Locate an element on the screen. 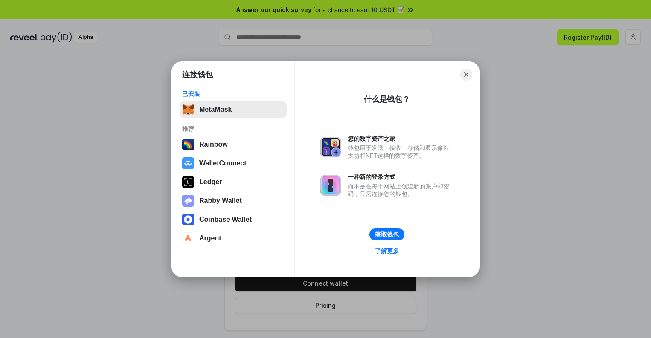  div: Rabby Wallet is located at coordinates (221, 201).